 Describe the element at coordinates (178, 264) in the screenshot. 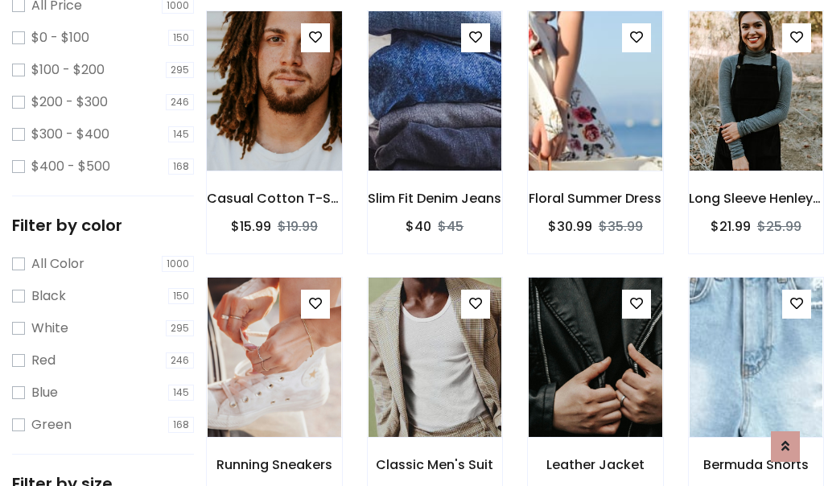

I see `span: 1000` at that location.